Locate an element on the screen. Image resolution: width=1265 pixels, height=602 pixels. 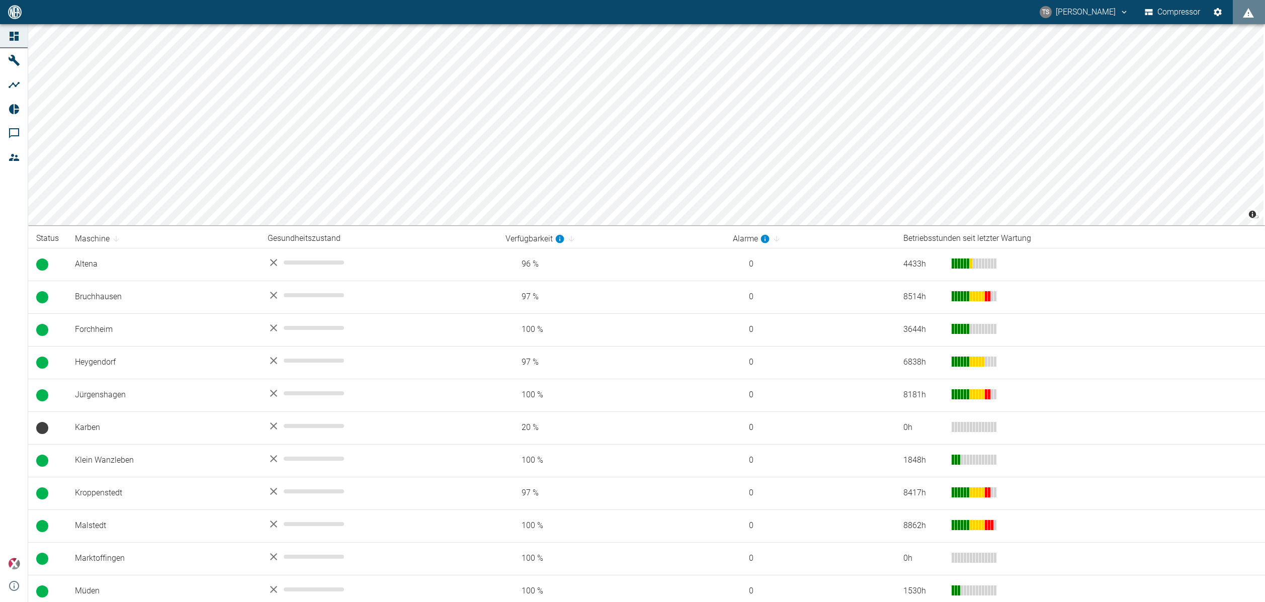
th: Betriebsstunden seit letzter Wartung is located at coordinates (1080, 238).